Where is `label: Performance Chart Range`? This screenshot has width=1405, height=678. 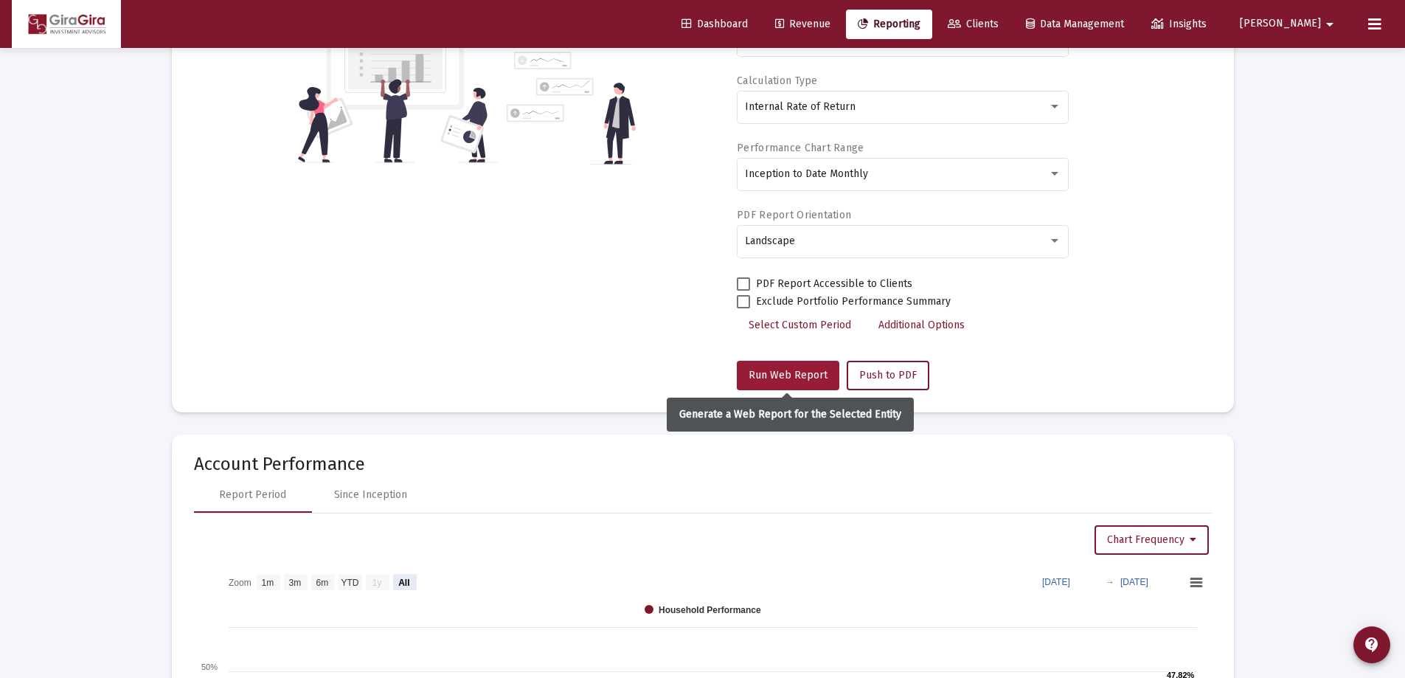 label: Performance Chart Range is located at coordinates (800, 147).